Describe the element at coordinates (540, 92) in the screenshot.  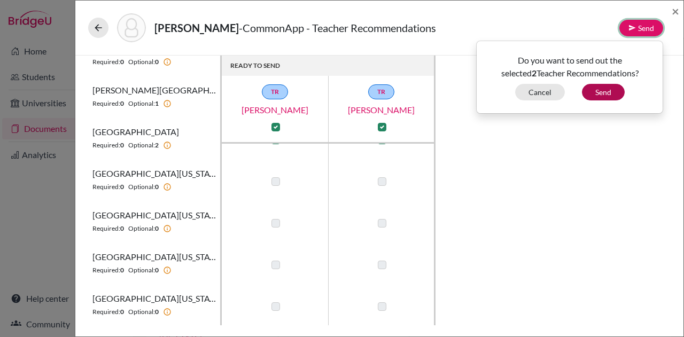
I see `button: Cancel` at that location.